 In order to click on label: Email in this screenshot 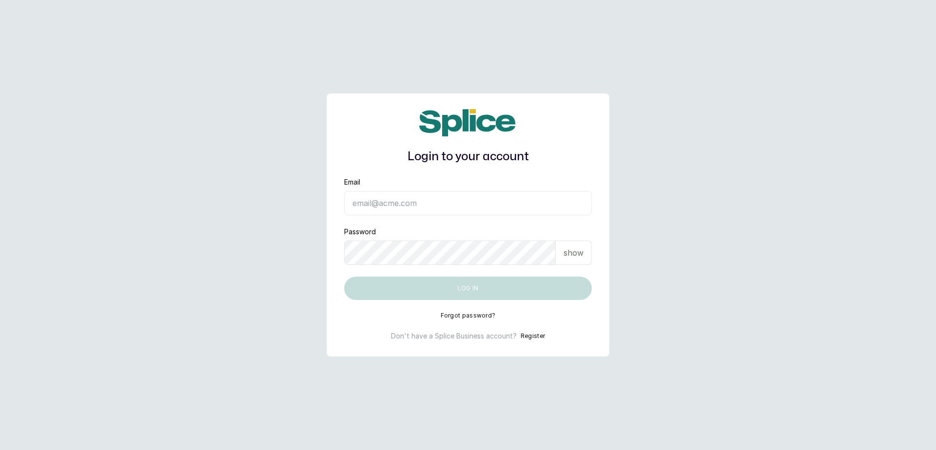, I will do `click(352, 182)`.